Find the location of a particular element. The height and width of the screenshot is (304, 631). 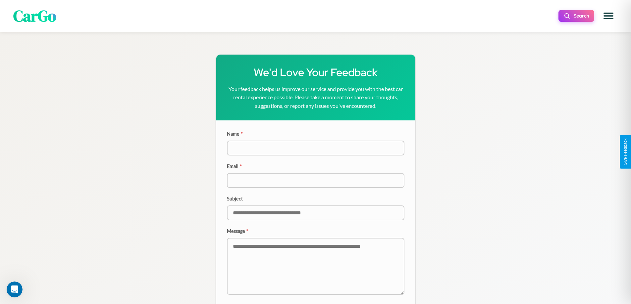

h1: We'd Love Your Feedback is located at coordinates (316, 72).